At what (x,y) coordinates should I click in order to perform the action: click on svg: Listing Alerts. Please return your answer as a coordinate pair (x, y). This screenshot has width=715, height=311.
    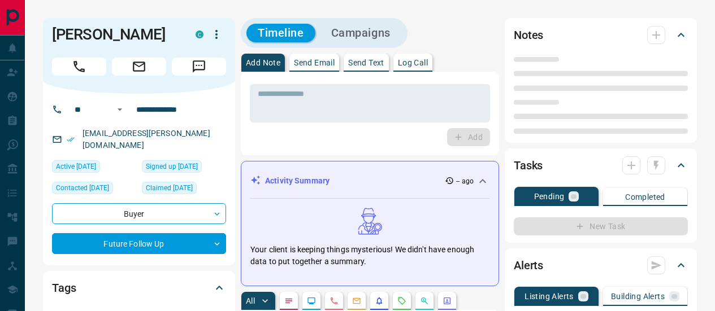
    Looking at the image, I should click on (379, 301).